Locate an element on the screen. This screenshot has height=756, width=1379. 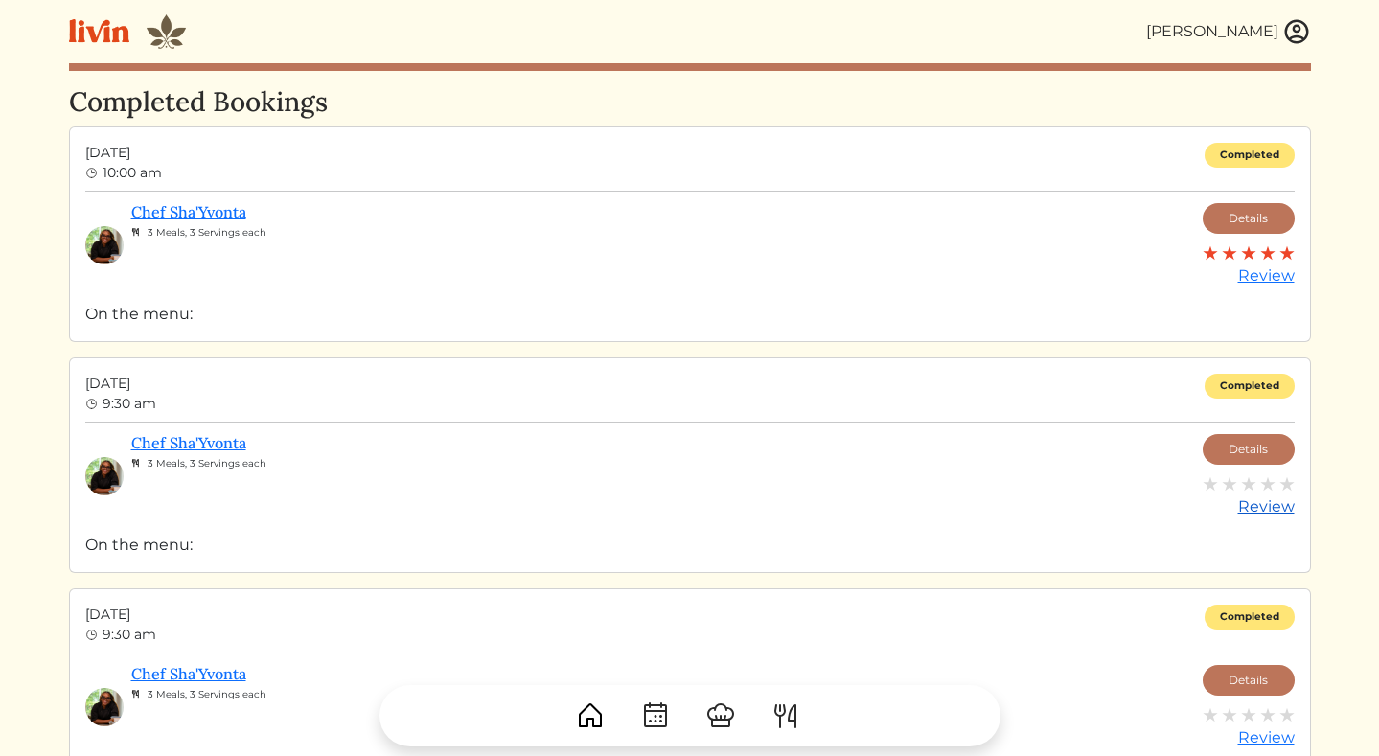
img: livin-logo-a0d97d1a881af30f6274990eb6222085a2533c92bbd1e4f22c21b4f0d0e3210c.svg is located at coordinates (99, 31).